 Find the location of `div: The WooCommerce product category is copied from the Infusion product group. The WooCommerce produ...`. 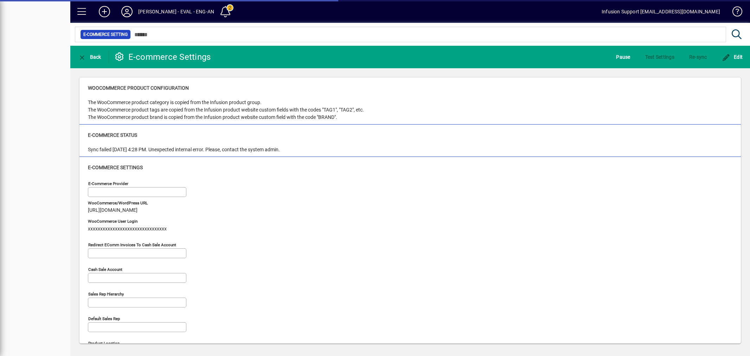

div: The WooCommerce product category is copied from the Infusion product group. The WooCommerce produ... is located at coordinates (226, 110).